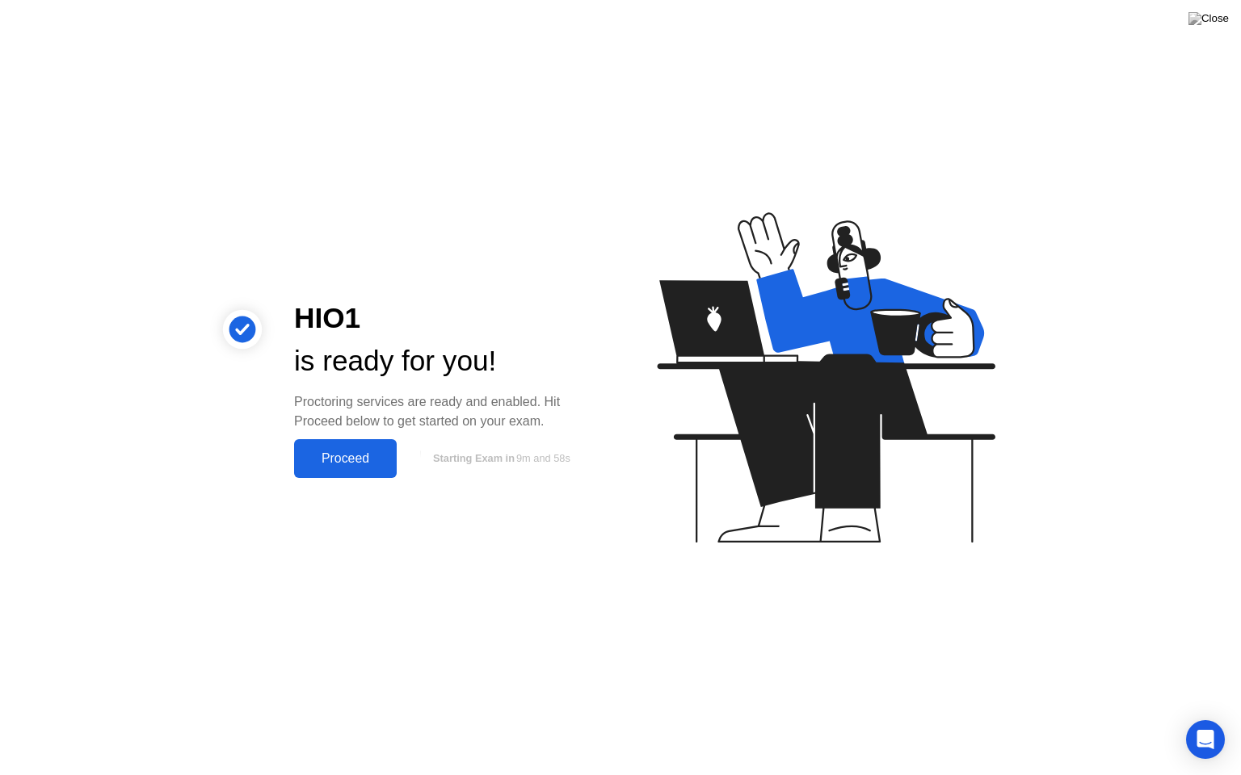 Image resolution: width=1241 pixels, height=775 pixels. Describe the element at coordinates (543, 458) in the screenshot. I see `span: 9m and 58s` at that location.